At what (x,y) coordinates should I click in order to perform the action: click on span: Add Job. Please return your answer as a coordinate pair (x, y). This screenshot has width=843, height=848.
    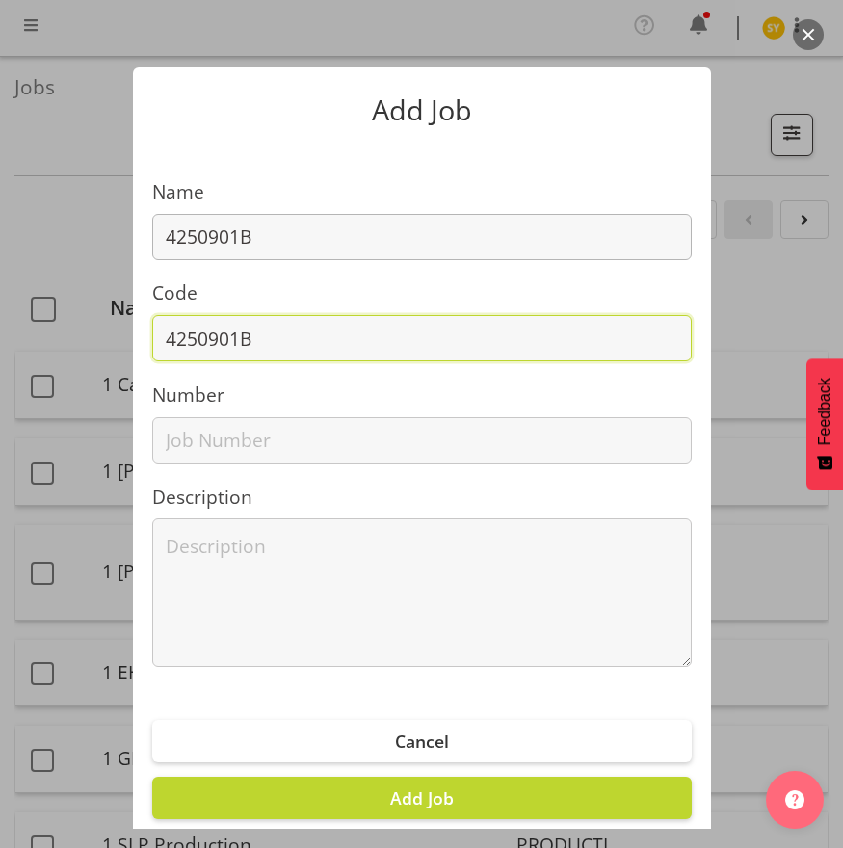
    Looking at the image, I should click on (422, 798).